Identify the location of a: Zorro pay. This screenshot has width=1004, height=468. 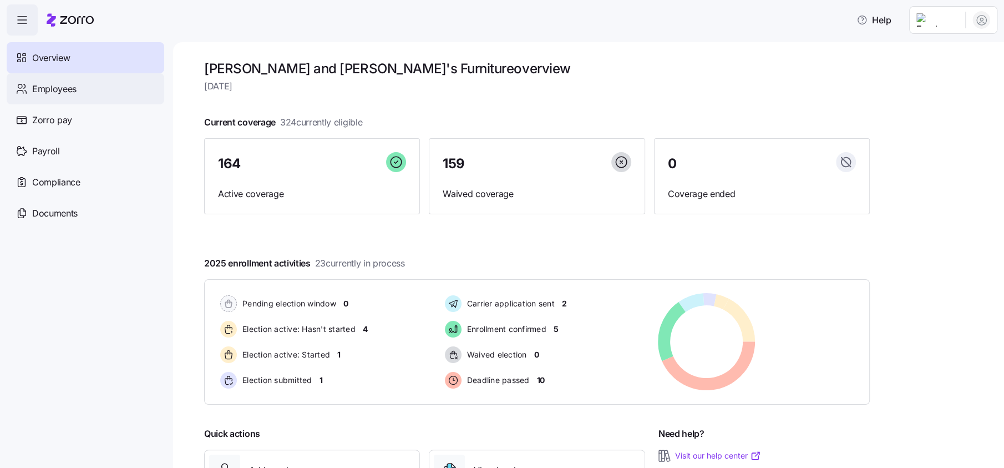
(85, 120).